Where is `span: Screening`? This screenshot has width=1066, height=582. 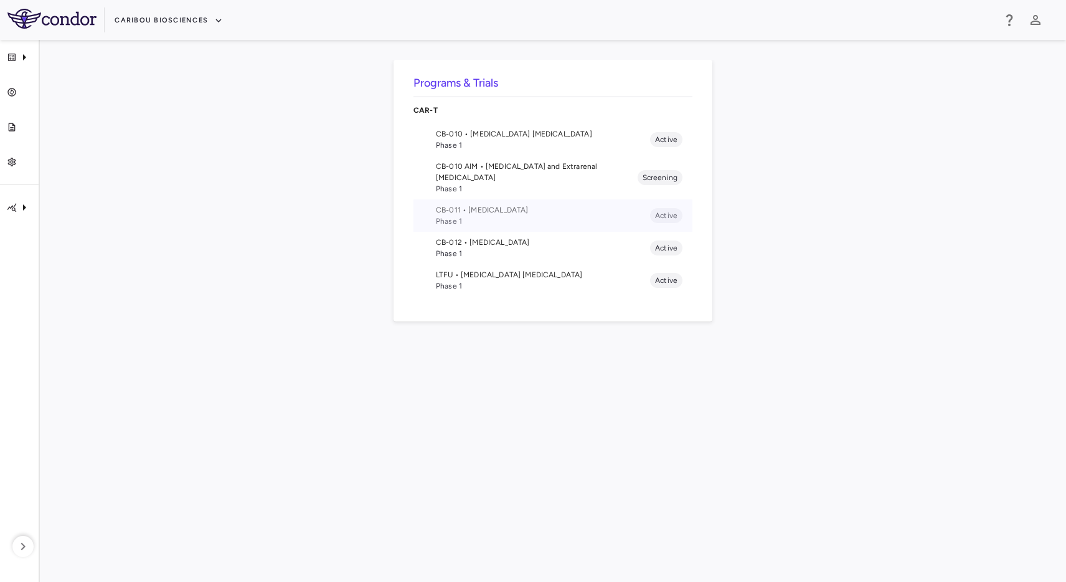
span: Screening is located at coordinates (660, 178).